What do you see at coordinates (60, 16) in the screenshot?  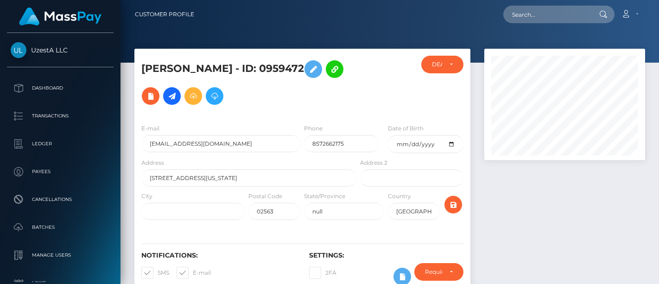 I see `img: MassPay Logo` at bounding box center [60, 16].